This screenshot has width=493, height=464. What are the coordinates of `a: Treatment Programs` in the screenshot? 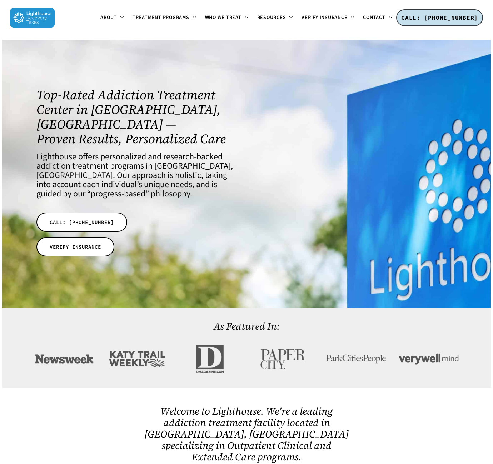 It's located at (164, 18).